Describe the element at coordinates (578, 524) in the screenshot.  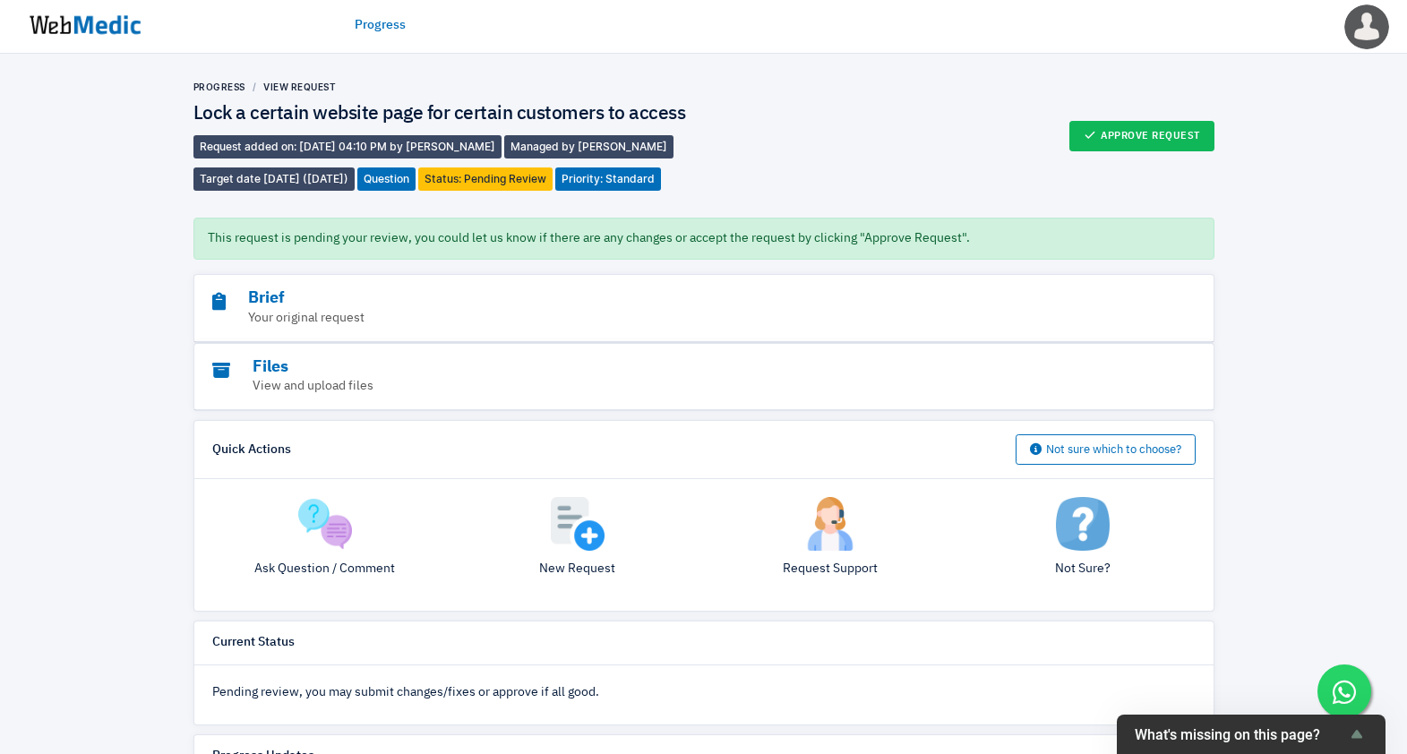
I see `img: add.png` at that location.